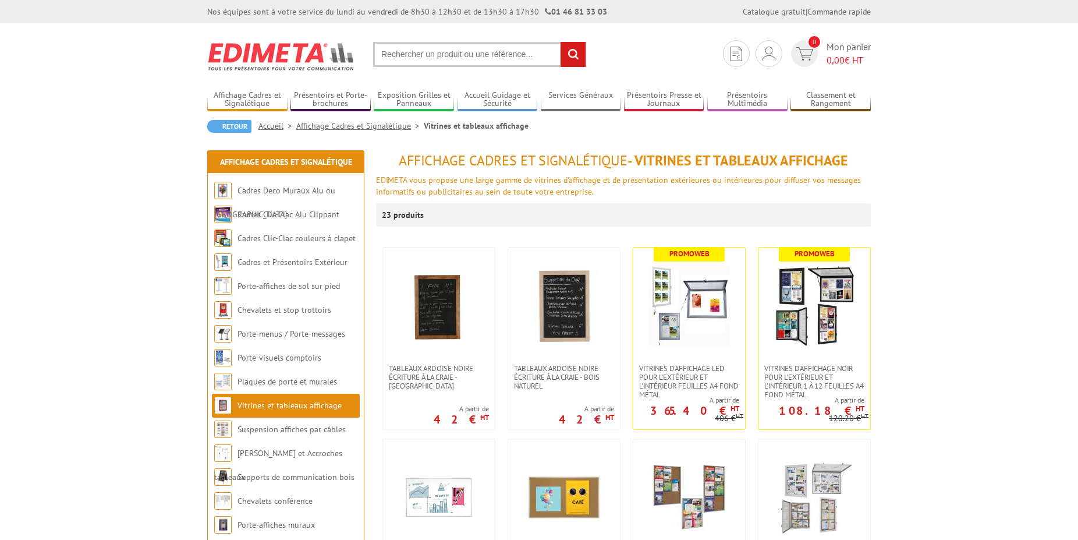  What do you see at coordinates (748, 100) in the screenshot?
I see `a: Présentoirs Multimédia` at bounding box center [748, 100].